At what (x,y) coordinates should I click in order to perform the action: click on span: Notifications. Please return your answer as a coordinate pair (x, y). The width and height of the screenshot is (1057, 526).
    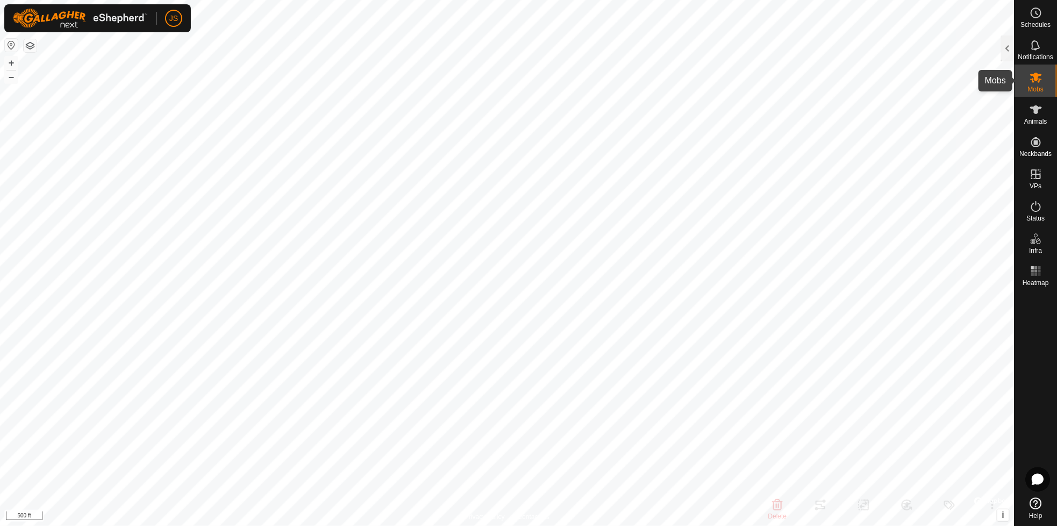
    Looking at the image, I should click on (1036, 57).